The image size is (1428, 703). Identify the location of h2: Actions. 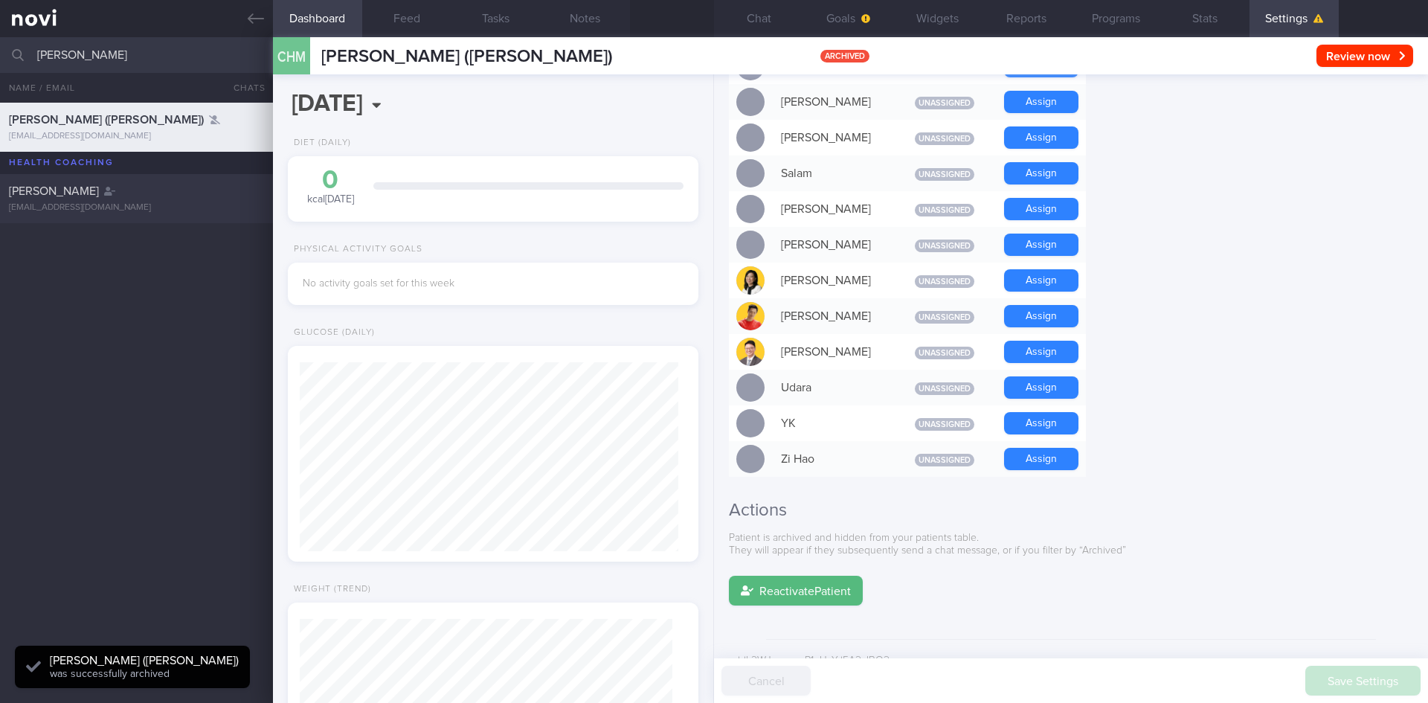
(1071, 510).